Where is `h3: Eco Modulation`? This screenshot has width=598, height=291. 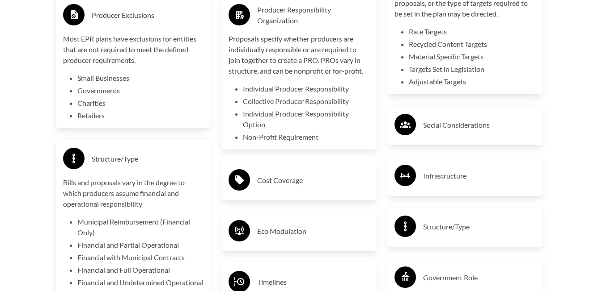
h3: Eco Modulation is located at coordinates (313, 232).